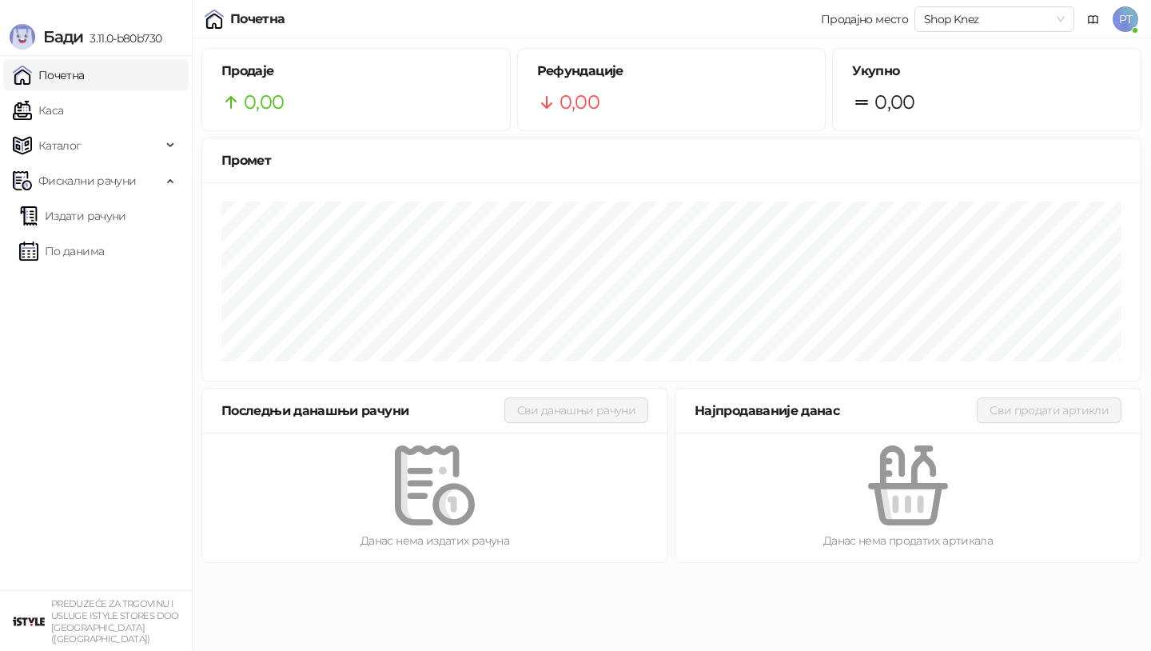  Describe the element at coordinates (1094, 19) in the screenshot. I see `a: Документација` at that location.